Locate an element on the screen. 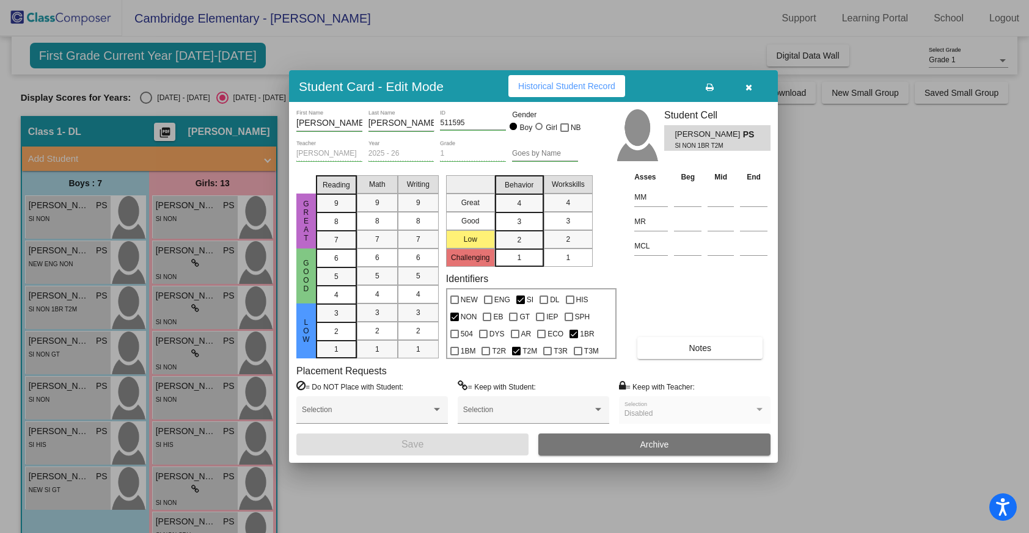 Image resolution: width=1029 pixels, height=533 pixels. span: SI is located at coordinates (530, 300).